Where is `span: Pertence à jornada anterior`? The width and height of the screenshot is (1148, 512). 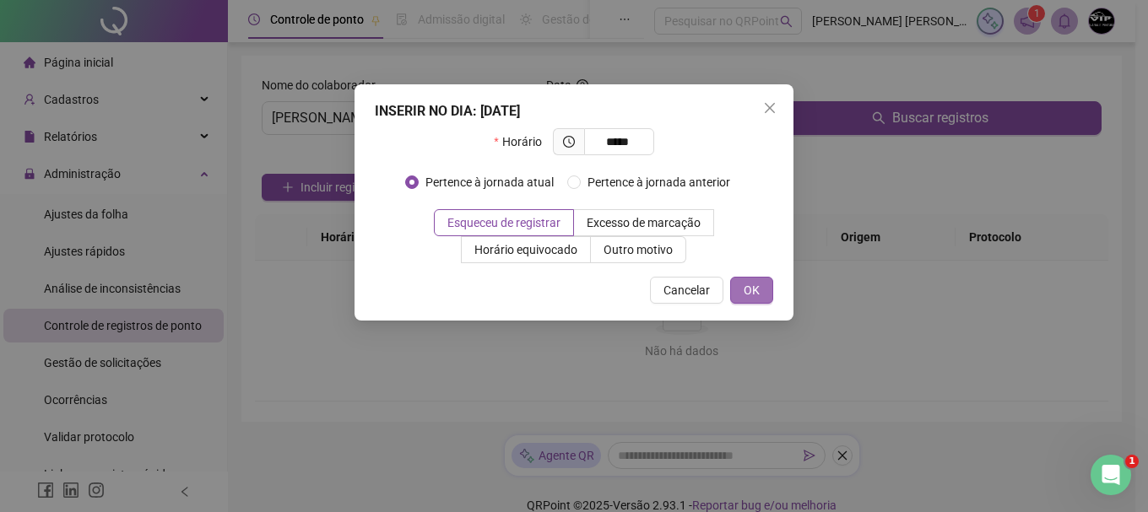 span: Pertence à jornada anterior is located at coordinates (658, 182).